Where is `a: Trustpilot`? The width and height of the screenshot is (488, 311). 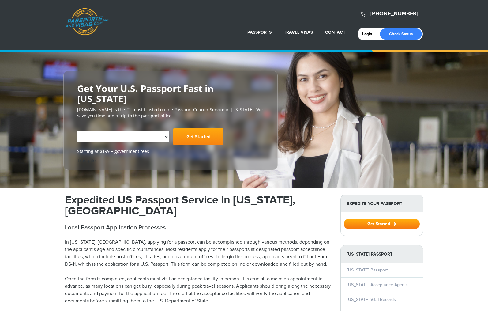
a: Trustpilot is located at coordinates (87, 160).